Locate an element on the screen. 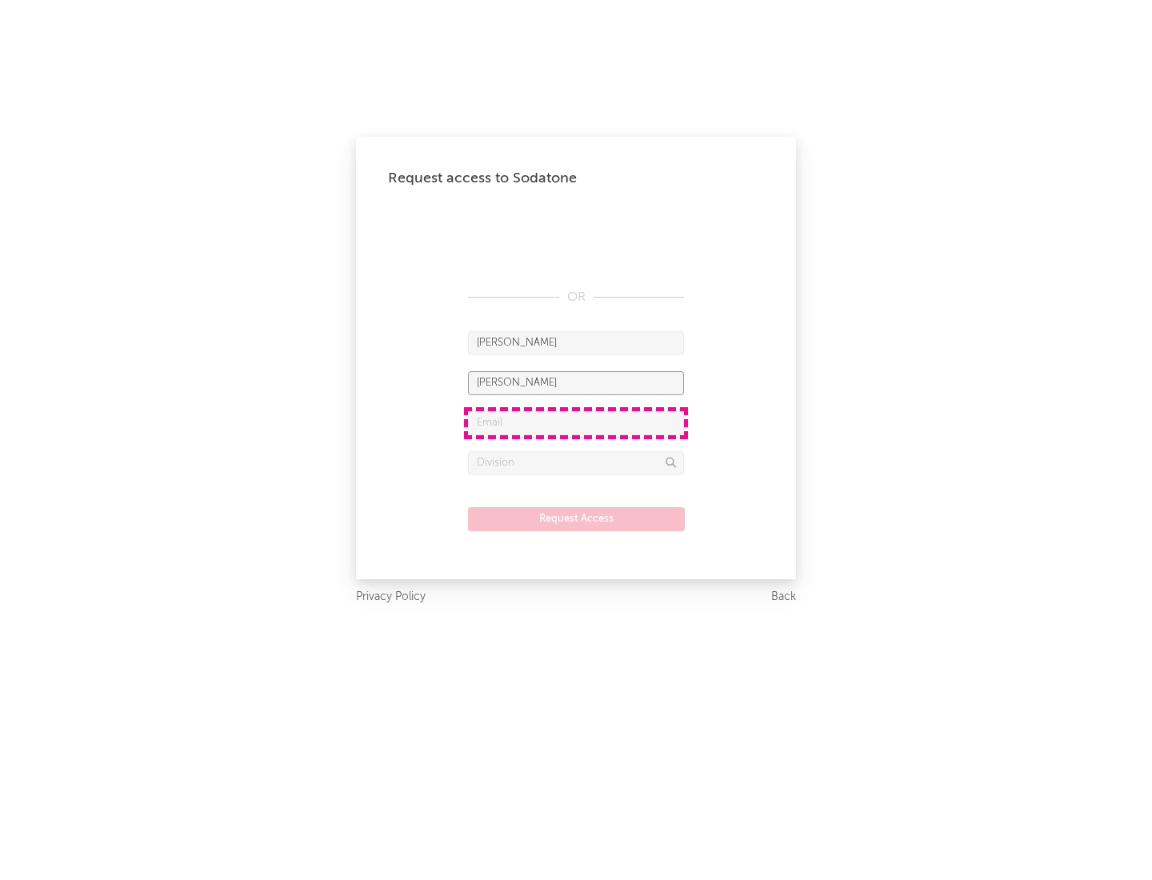  a: Privacy Policy is located at coordinates (390, 597).